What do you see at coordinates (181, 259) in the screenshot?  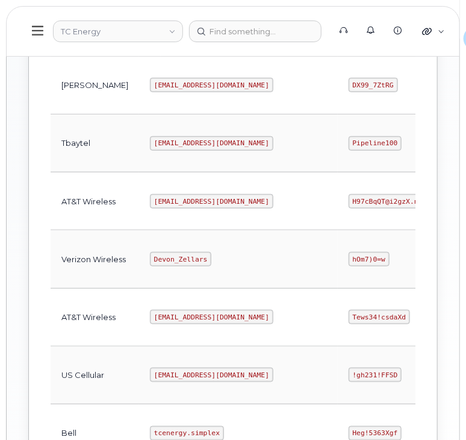 I see `code: Devon_Zellars` at bounding box center [181, 259].